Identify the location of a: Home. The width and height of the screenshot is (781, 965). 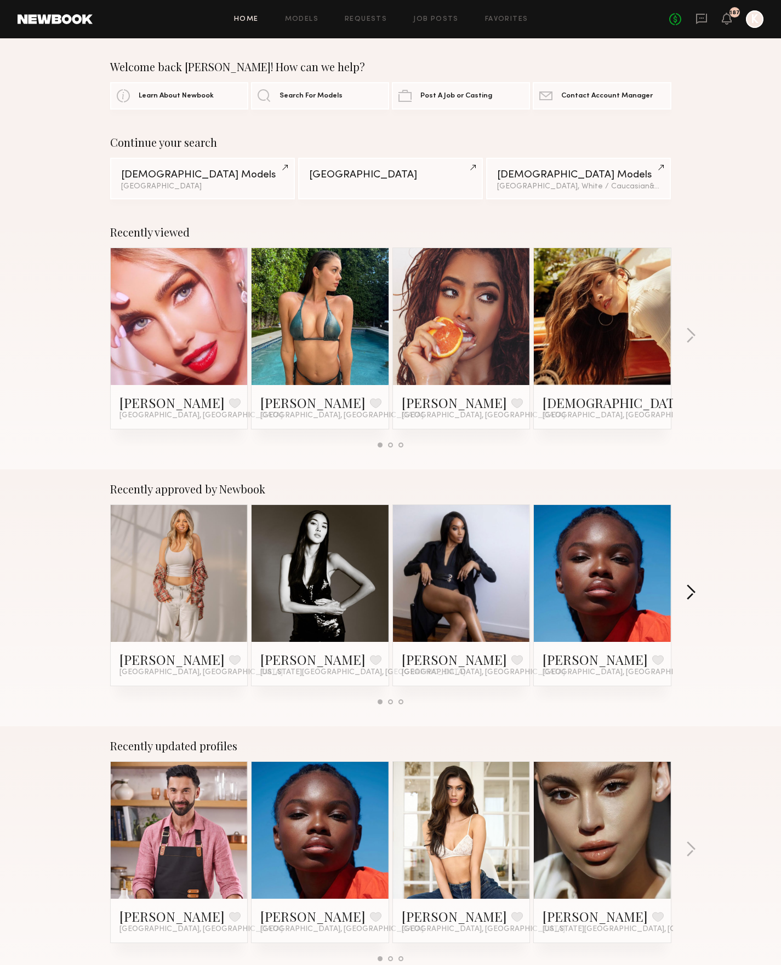
(246, 19).